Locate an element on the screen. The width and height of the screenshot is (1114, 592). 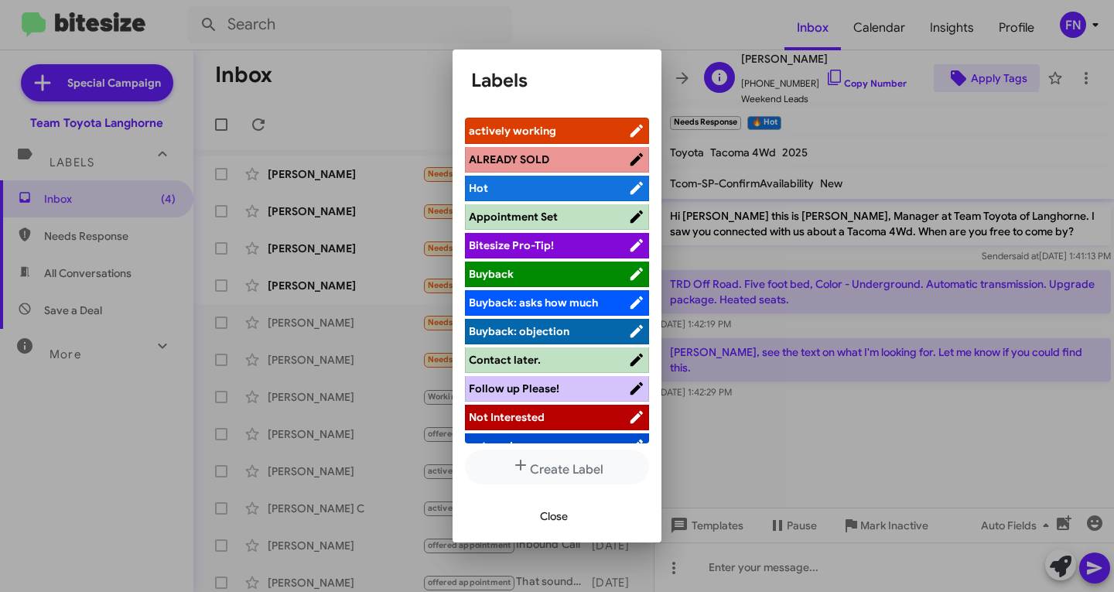
span: actively working is located at coordinates (512, 131).